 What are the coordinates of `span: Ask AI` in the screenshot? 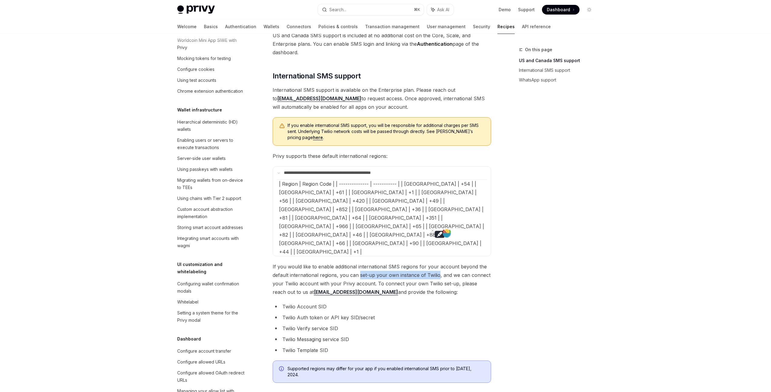 It's located at (443, 10).